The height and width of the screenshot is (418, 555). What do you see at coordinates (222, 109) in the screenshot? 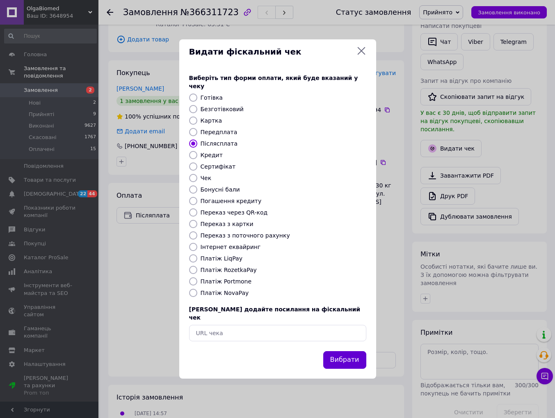
I see `label: Безготівковий` at bounding box center [222, 109].